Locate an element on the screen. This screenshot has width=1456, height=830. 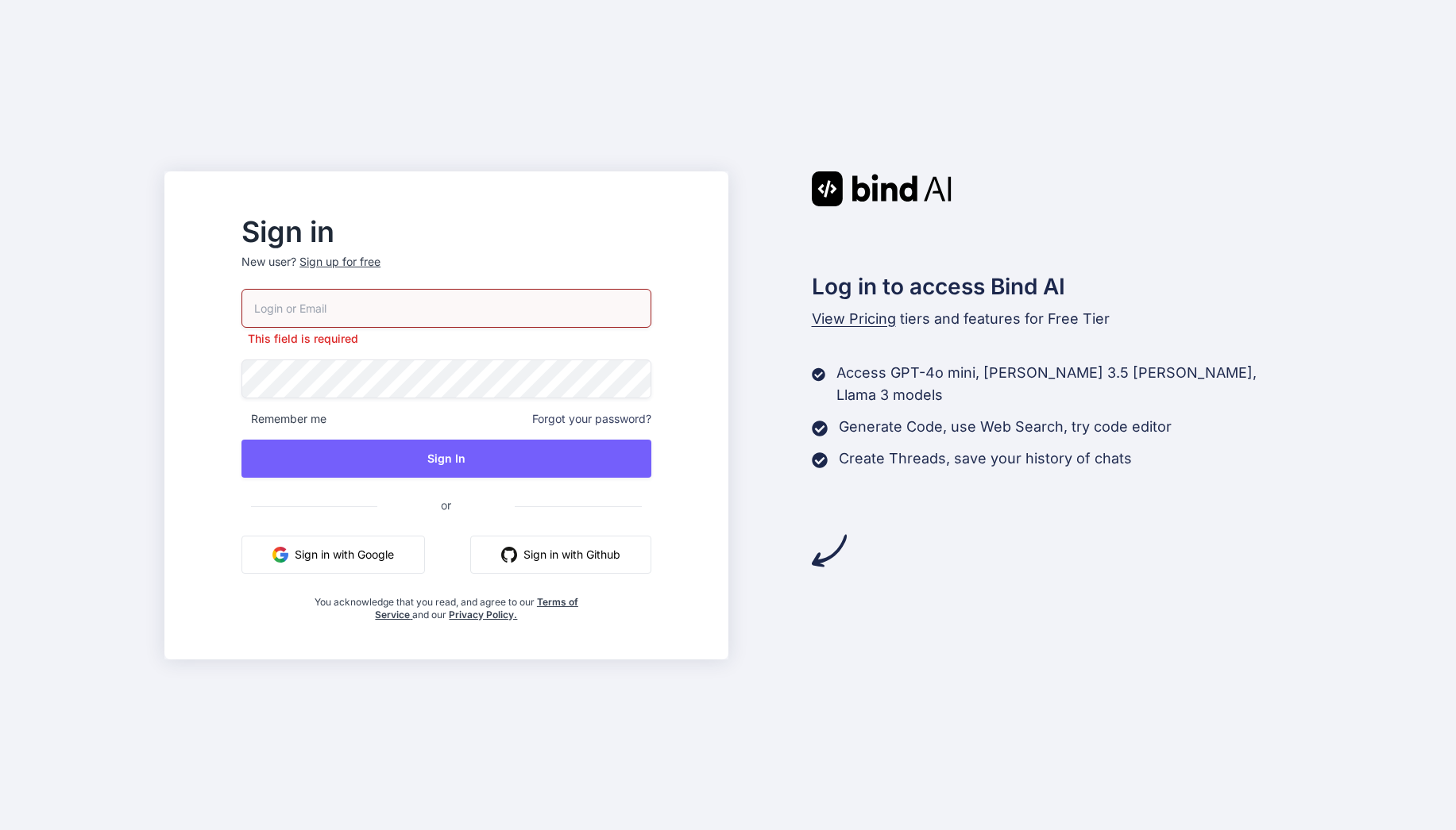
p: Generate Code, use Web Search, try code editor is located at coordinates (1004, 427).